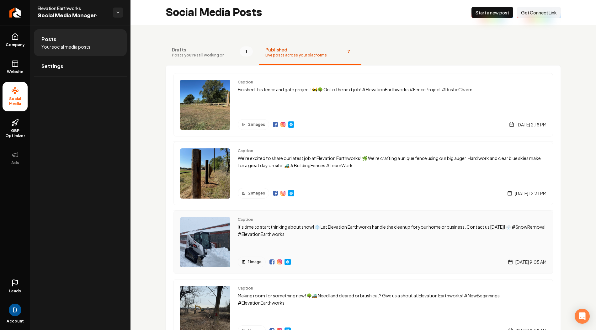 This screenshot has width=596, height=330. Describe the element at coordinates (348, 51) in the screenshot. I see `span: 7` at that location.